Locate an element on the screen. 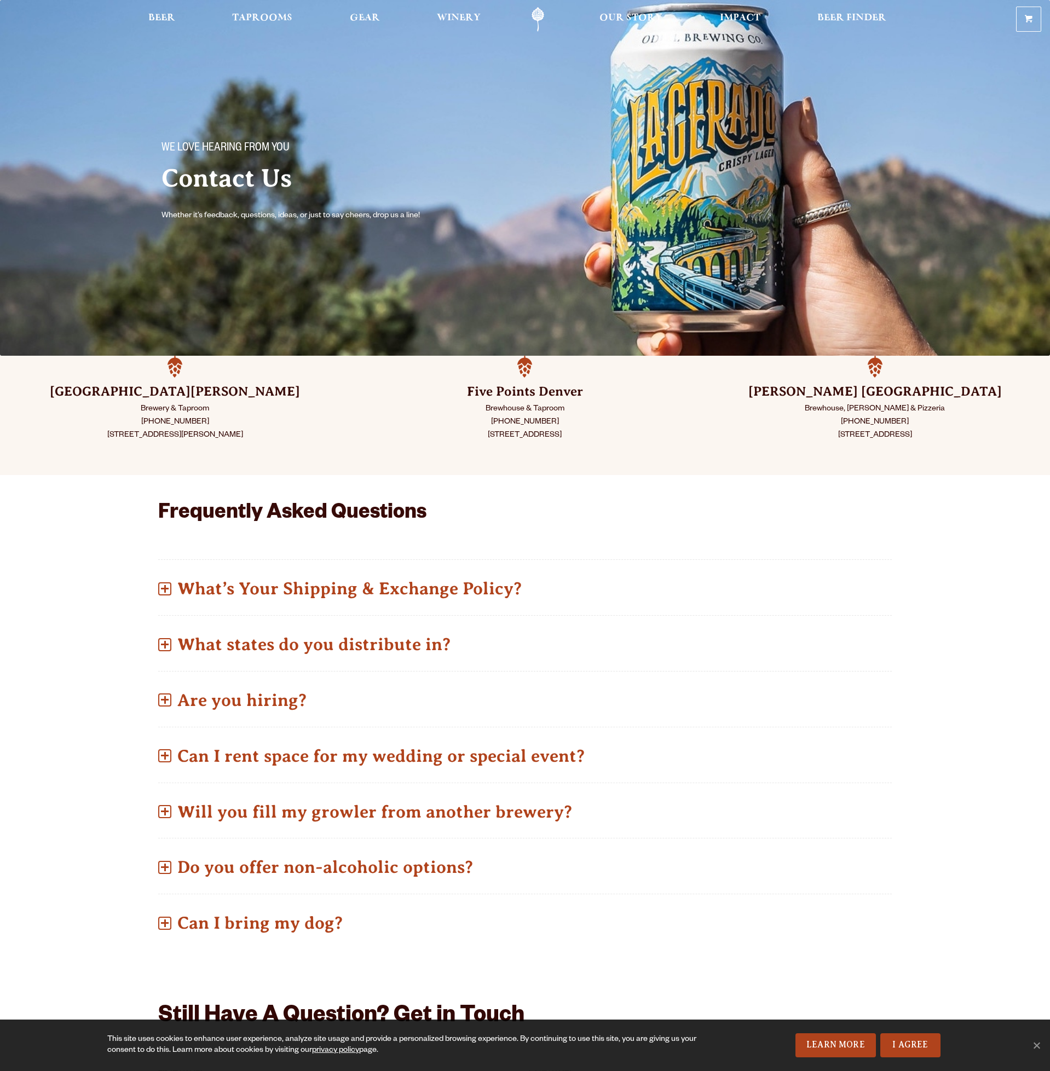 This screenshot has height=1071, width=1050. span: Impact is located at coordinates (740, 18).